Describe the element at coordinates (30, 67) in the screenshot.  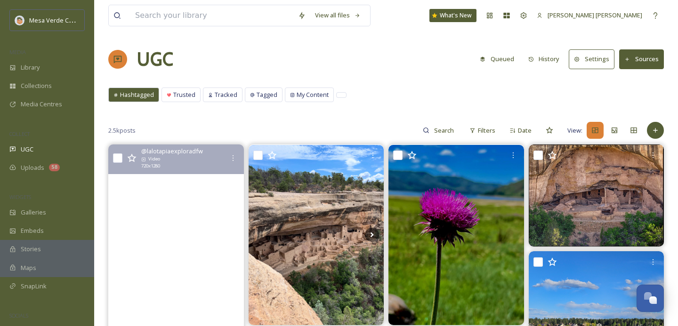
I see `span: Library` at that location.